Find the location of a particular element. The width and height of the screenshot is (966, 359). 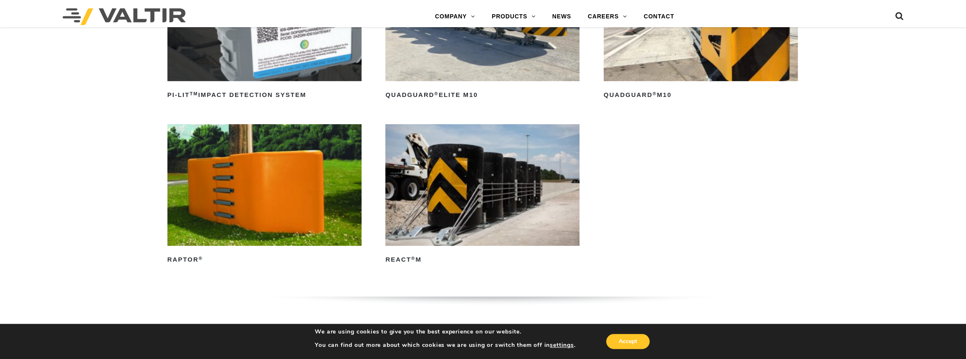

a: PRODUCTS is located at coordinates (514, 17).